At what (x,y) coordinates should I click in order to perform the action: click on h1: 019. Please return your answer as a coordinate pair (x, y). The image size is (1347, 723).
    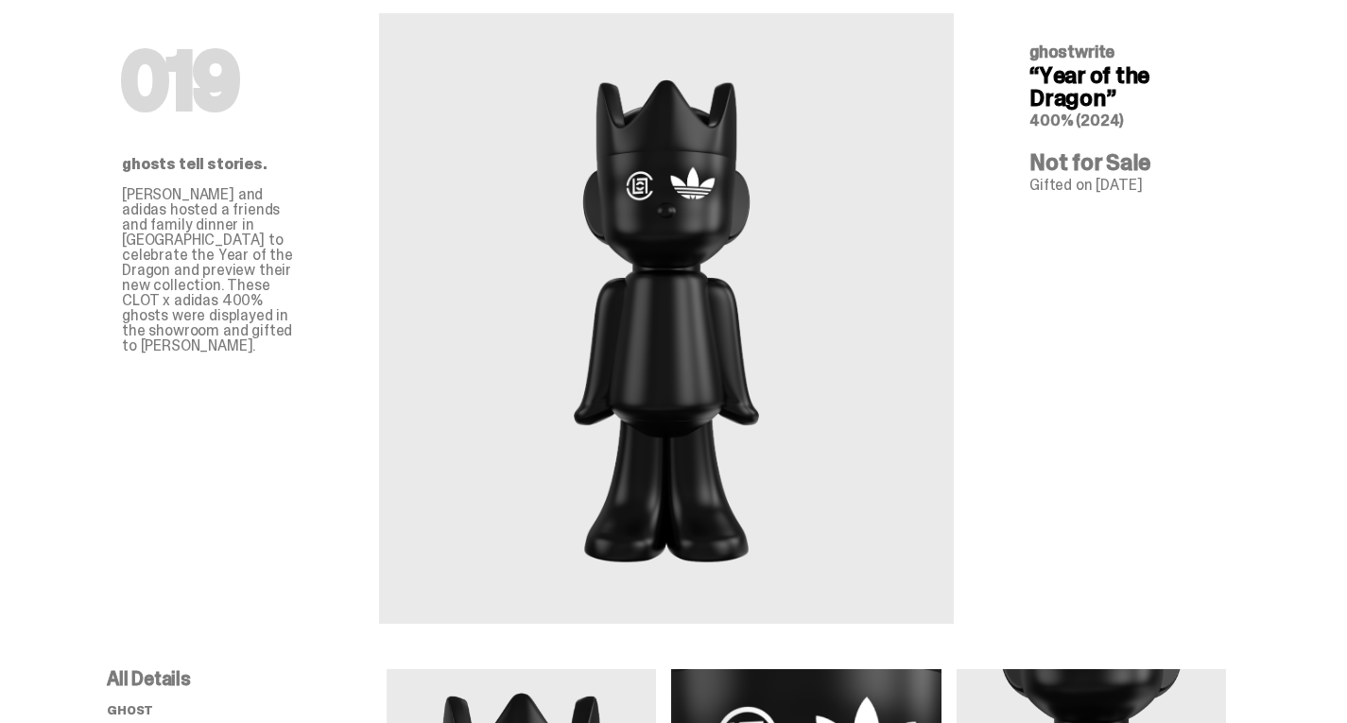
    Looking at the image, I should click on (213, 81).